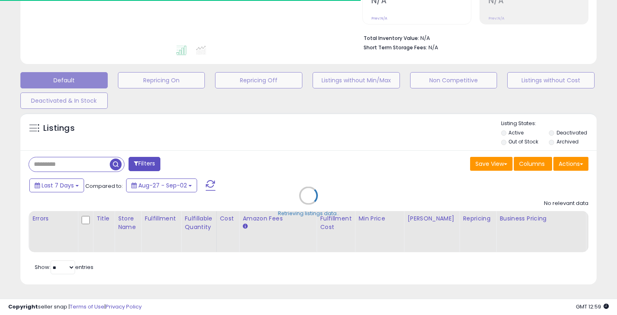 Image resolution: width=617 pixels, height=315 pixels. Describe the element at coordinates (551, 80) in the screenshot. I see `button: Listings without Cost` at that location.